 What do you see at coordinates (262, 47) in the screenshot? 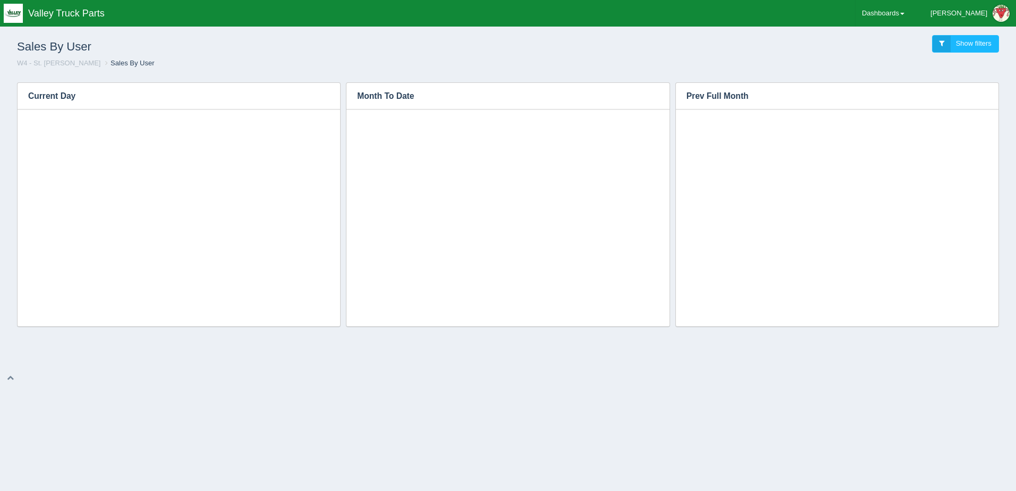
I see `h1: Sales By User` at bounding box center [262, 47].